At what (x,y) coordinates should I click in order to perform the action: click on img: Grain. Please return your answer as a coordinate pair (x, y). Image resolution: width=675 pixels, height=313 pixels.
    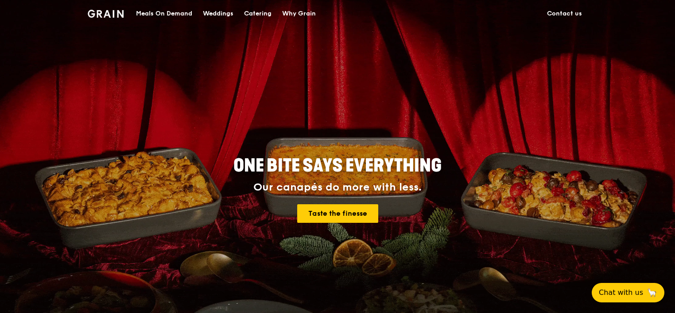
    Looking at the image, I should click on (105, 14).